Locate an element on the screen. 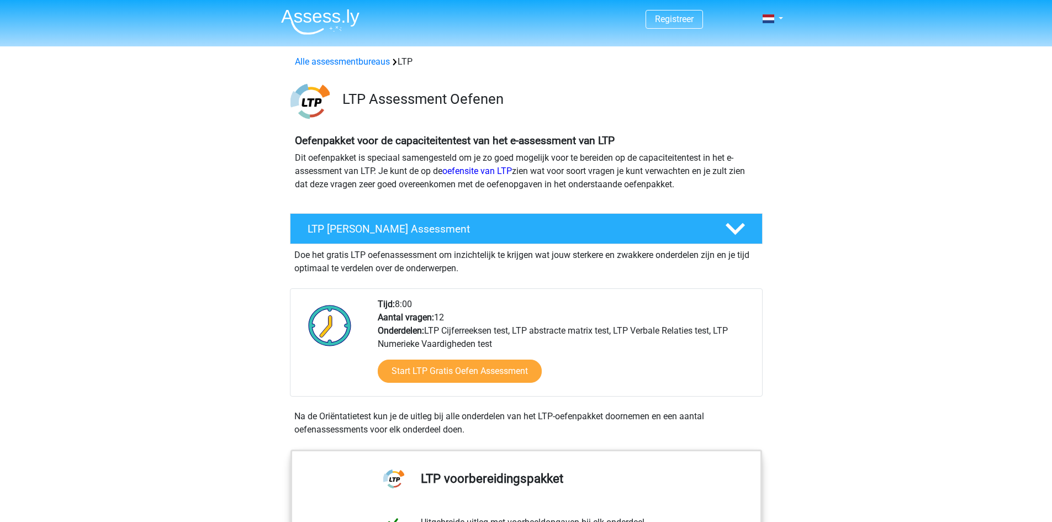 This screenshot has width=1052, height=522. div: 8:00 12 LTP Cijferreeksen test, LTP abstracte matrix test, LTP Verbale Relaties test, LTP Numerie... is located at coordinates (565, 347).